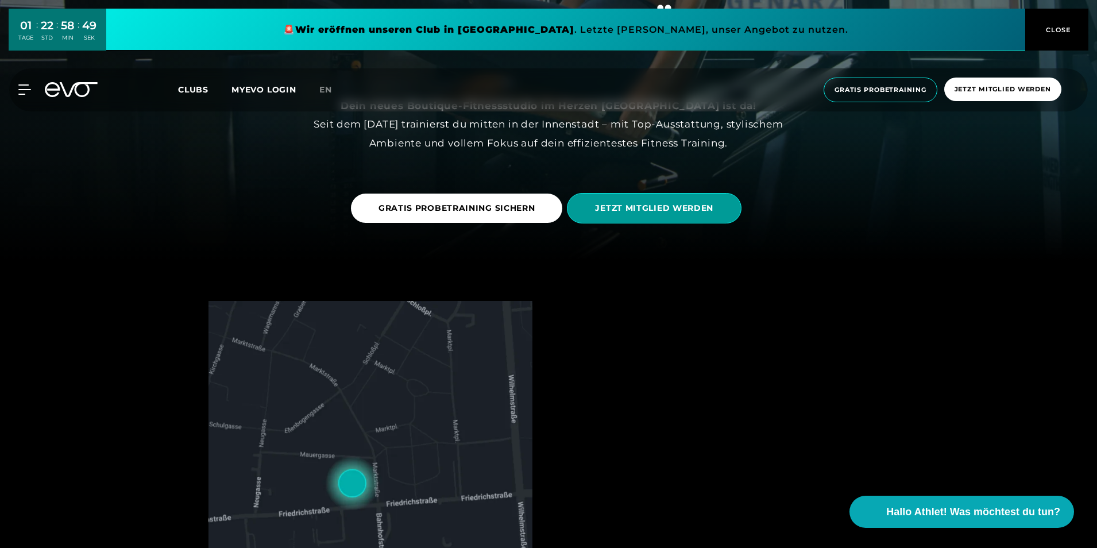 Image resolution: width=1097 pixels, height=548 pixels. What do you see at coordinates (26, 25) in the screenshot?
I see `div: 01` at bounding box center [26, 25].